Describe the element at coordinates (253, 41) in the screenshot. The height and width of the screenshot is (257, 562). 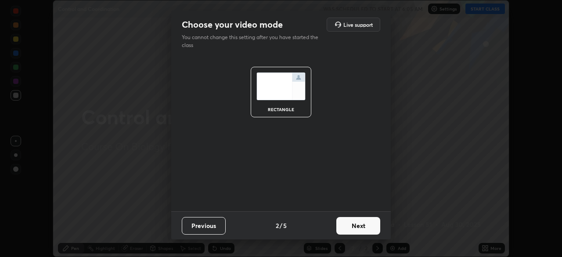
I see `p: You cannot change this setting after you have started the class` at that location.